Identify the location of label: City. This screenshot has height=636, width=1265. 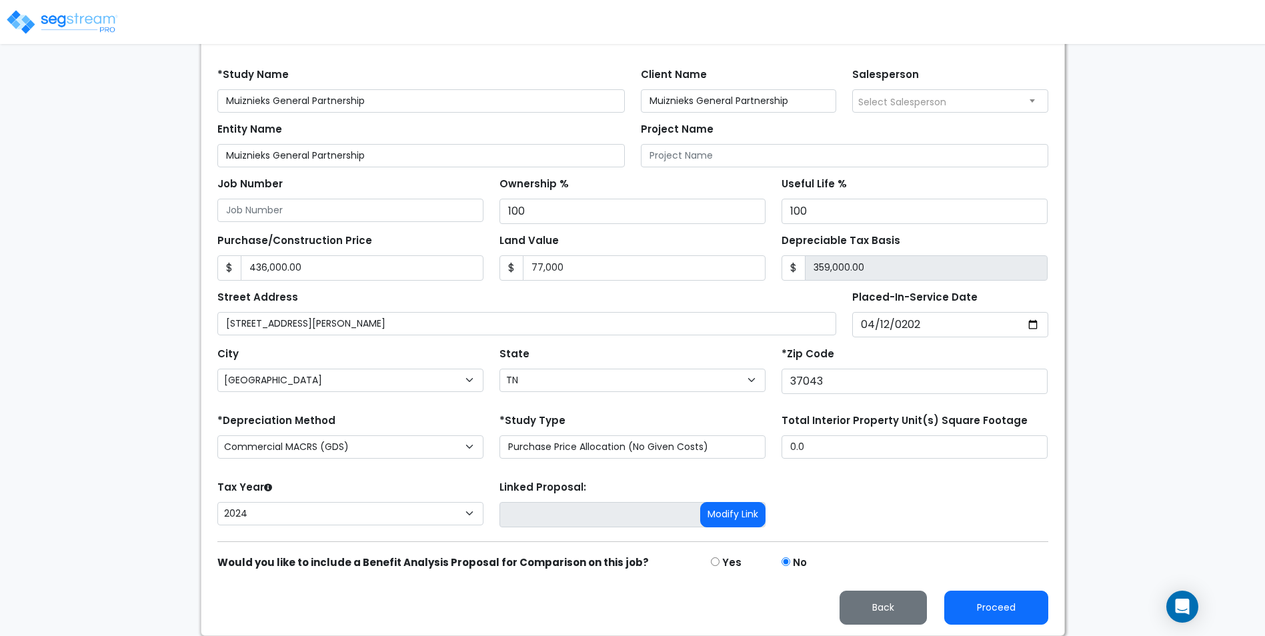
(228, 354).